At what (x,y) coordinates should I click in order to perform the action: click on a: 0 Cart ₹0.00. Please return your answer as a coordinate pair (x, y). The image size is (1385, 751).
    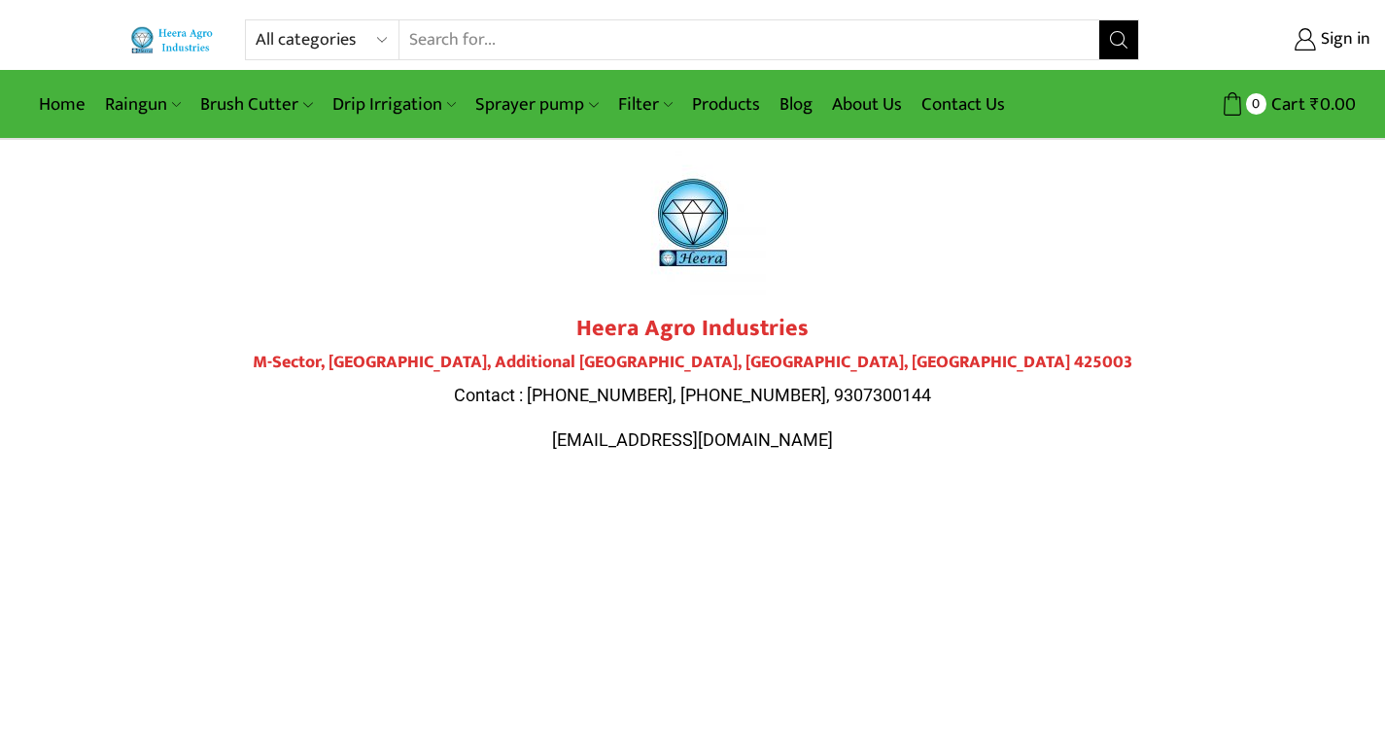
    Looking at the image, I should click on (1257, 104).